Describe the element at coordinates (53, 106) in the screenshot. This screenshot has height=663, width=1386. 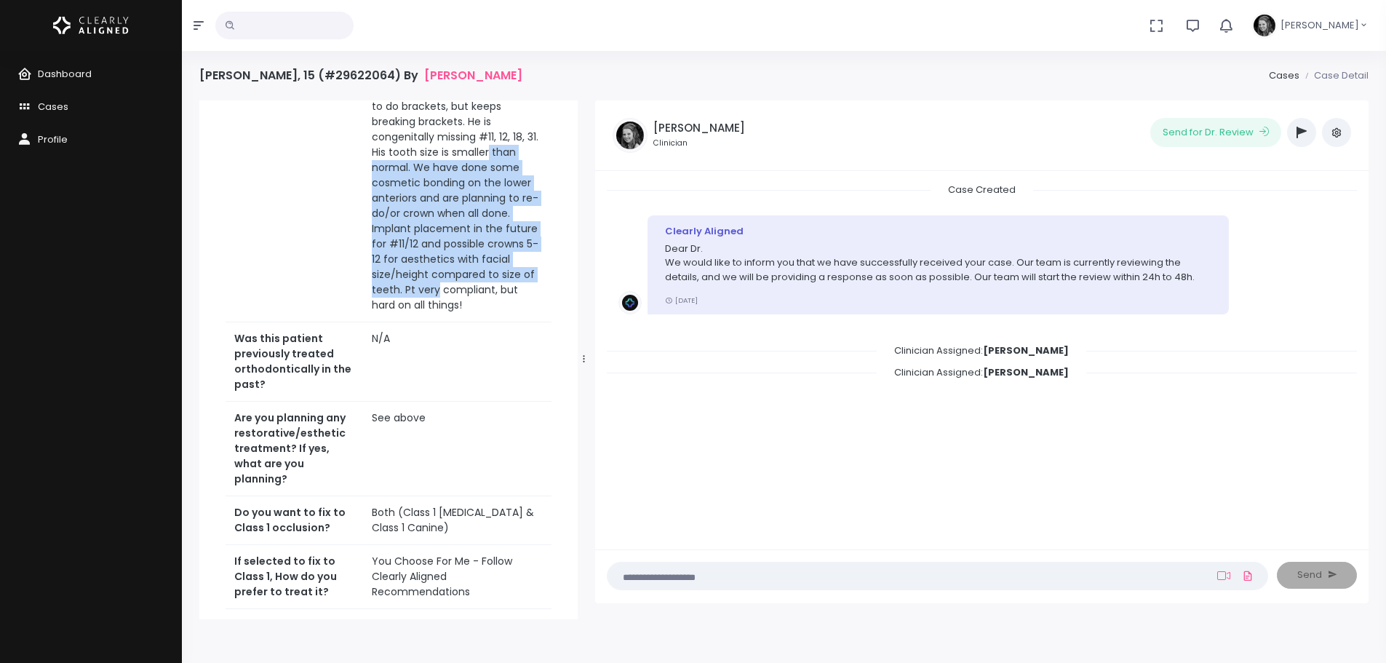
I see `span: Cases` at that location.